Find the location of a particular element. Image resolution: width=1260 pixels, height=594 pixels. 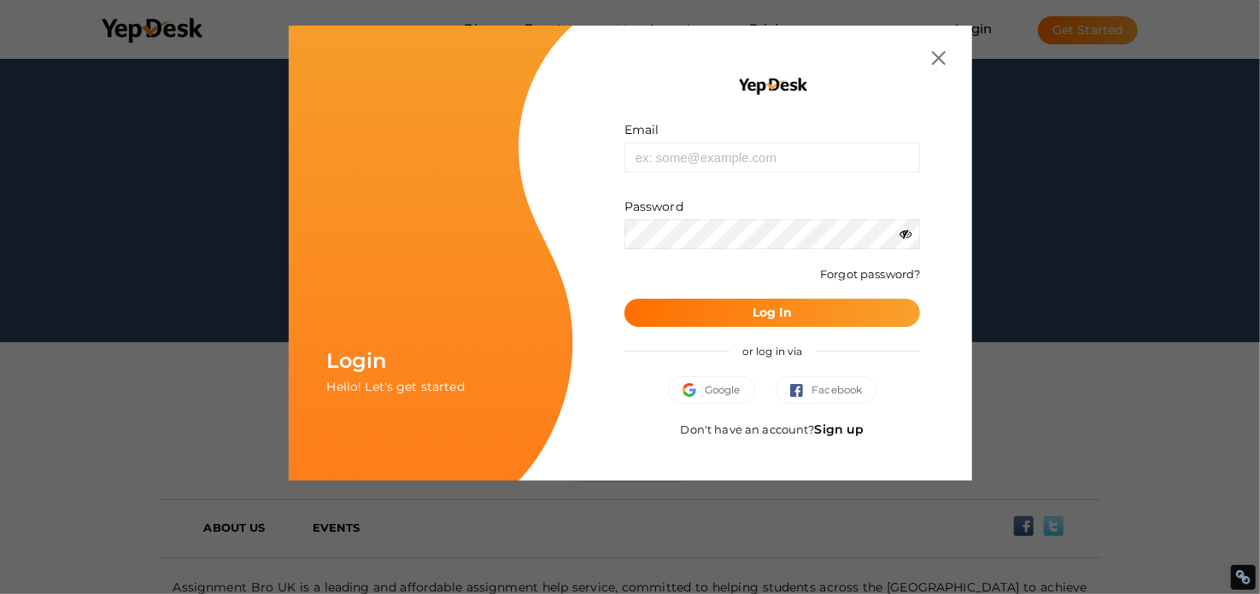

span: Login is located at coordinates (357, 360).